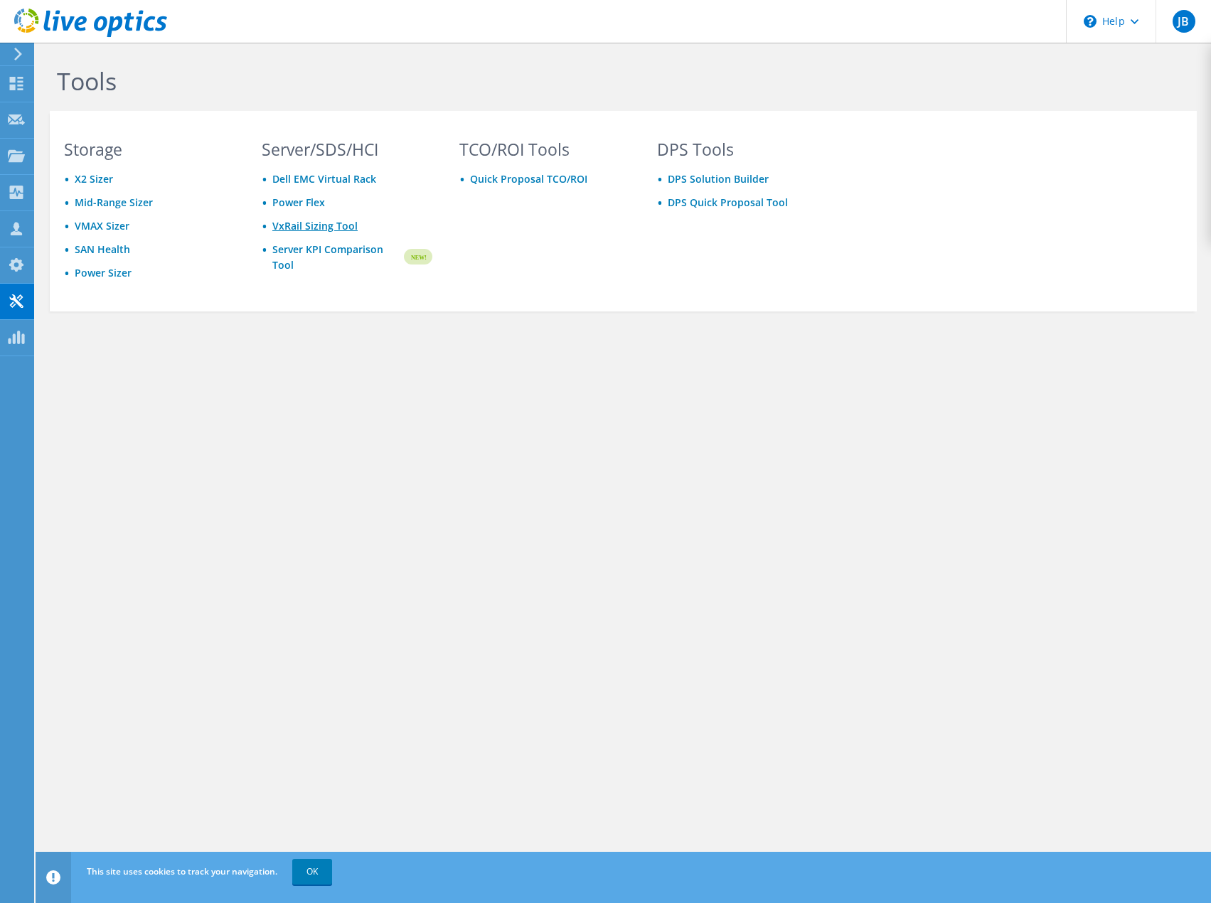  Describe the element at coordinates (545, 149) in the screenshot. I see `h3: TCO/ROI Tools` at that location.